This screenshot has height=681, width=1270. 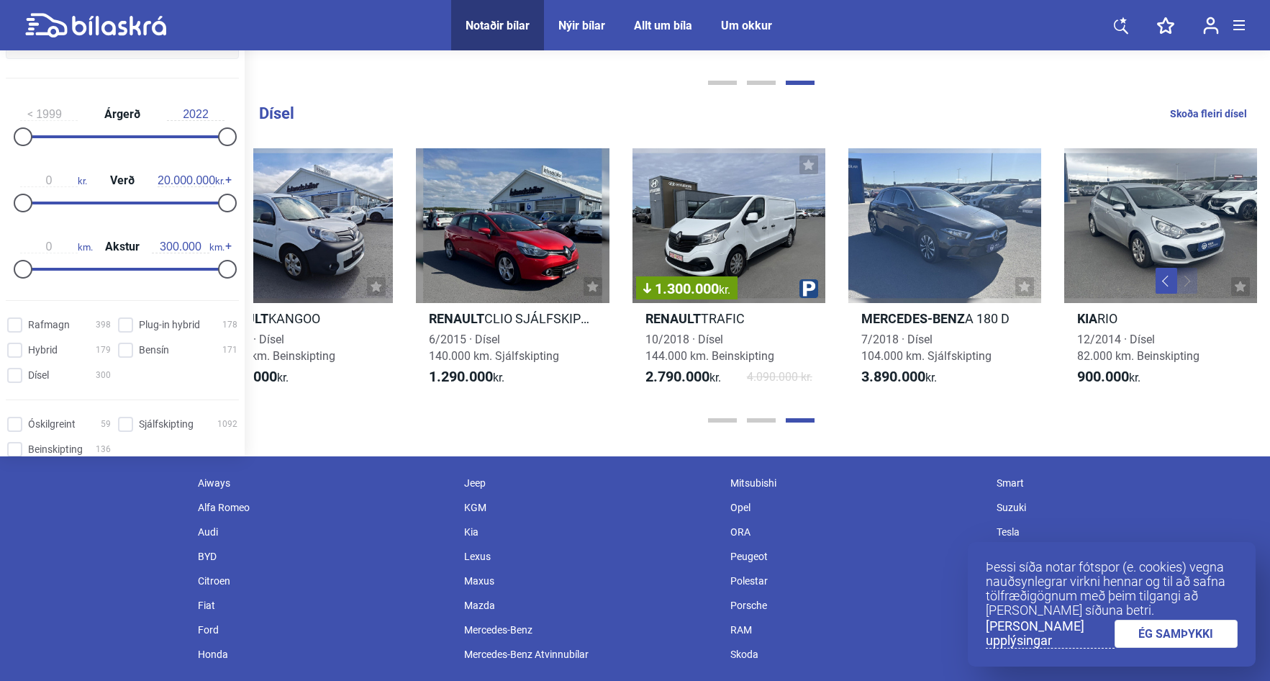 I want to click on span: 1/2019 · Dísel 95.000 km. Beinskipting, so click(x=274, y=348).